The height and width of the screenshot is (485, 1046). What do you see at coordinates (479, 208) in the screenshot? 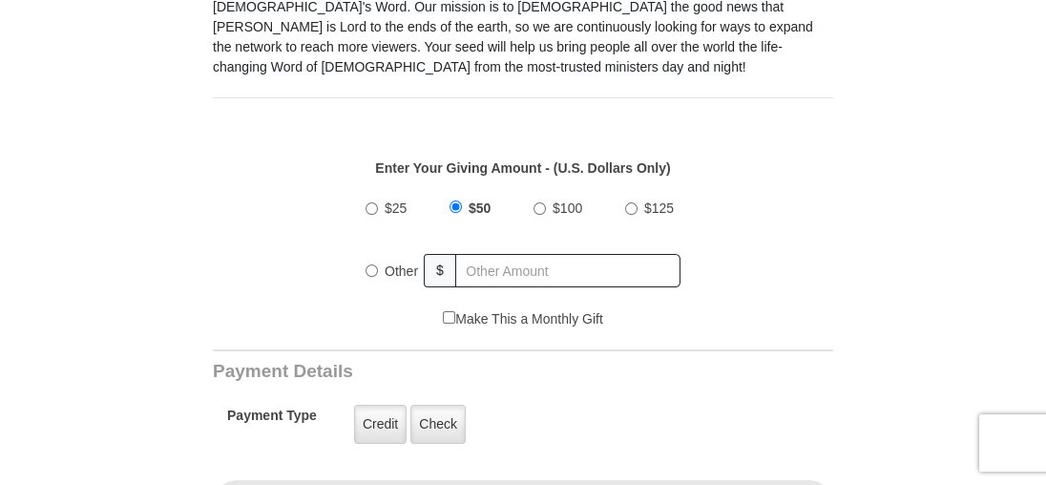
I see `span: $50` at bounding box center [479, 208].